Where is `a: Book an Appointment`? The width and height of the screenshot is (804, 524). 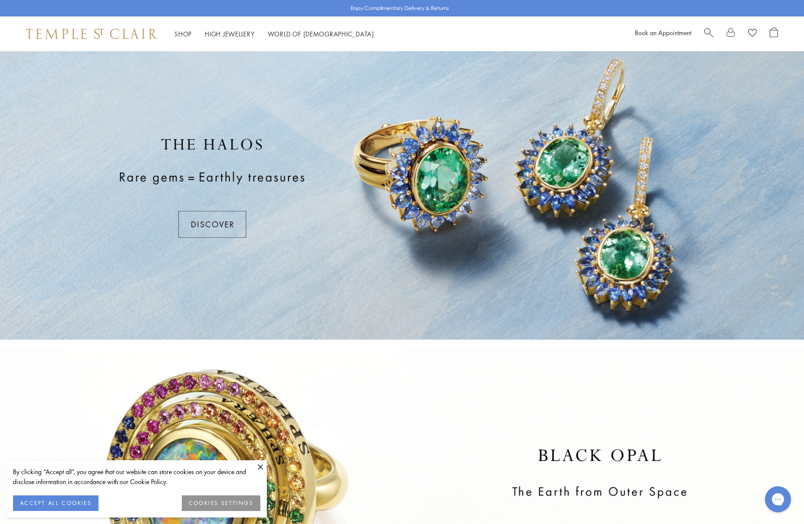 a: Book an Appointment is located at coordinates (663, 33).